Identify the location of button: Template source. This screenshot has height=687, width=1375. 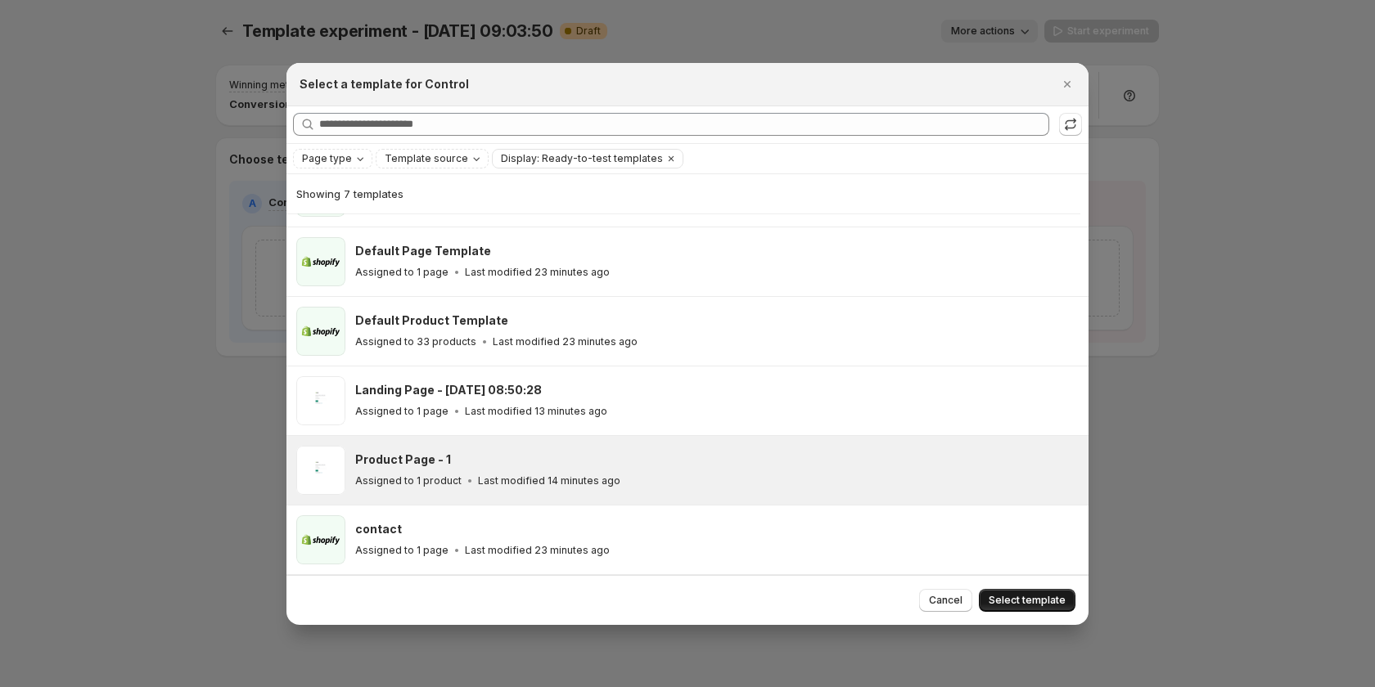
(432, 159).